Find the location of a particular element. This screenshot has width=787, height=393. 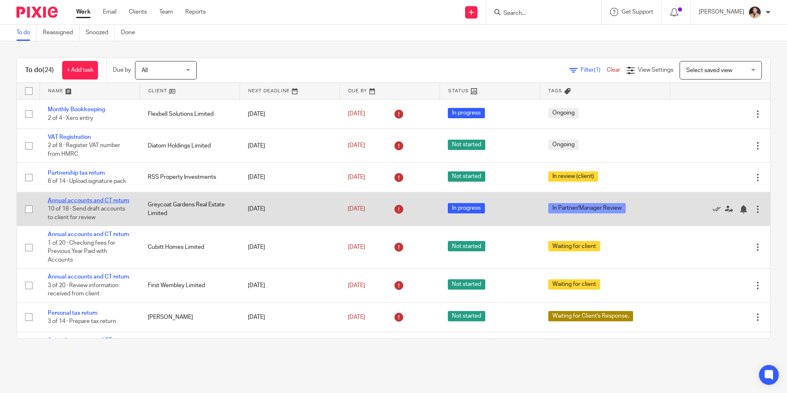

span: (1) is located at coordinates (597, 70).